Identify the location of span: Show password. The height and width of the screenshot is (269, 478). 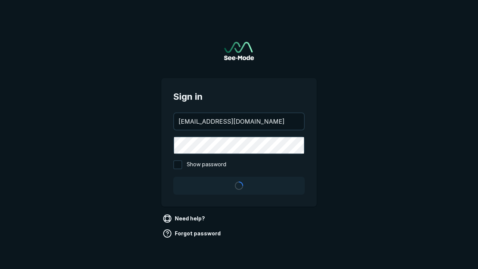
(207, 165).